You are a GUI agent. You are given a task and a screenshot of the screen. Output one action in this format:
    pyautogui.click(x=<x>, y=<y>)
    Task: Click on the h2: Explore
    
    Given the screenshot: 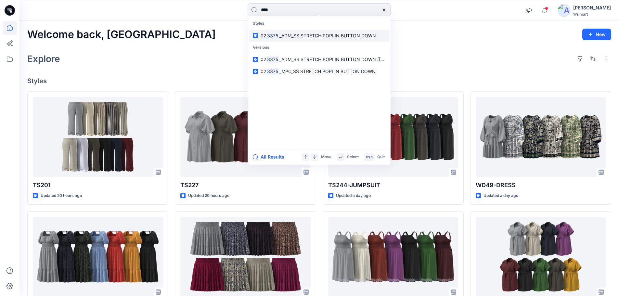 What is the action you would take?
    pyautogui.click(x=44, y=59)
    